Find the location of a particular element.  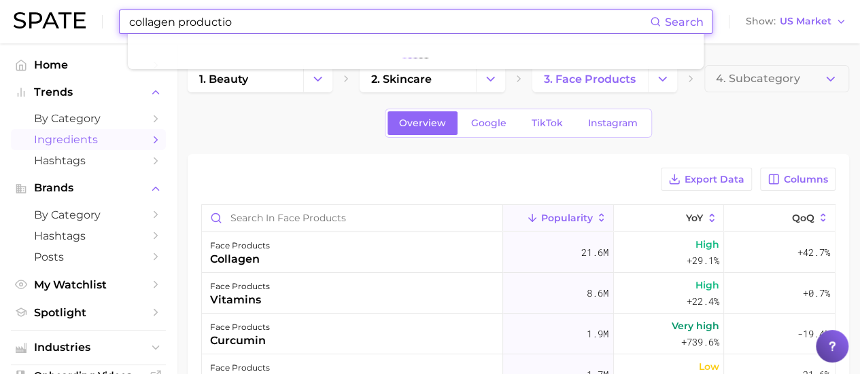

a: Ingredients is located at coordinates (88, 139).